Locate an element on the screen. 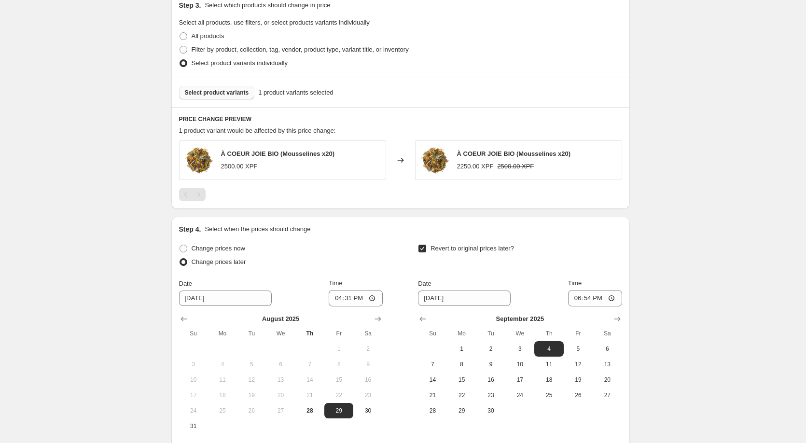 The image size is (806, 443). button: Sunday August 10 2025 is located at coordinates (193, 380).